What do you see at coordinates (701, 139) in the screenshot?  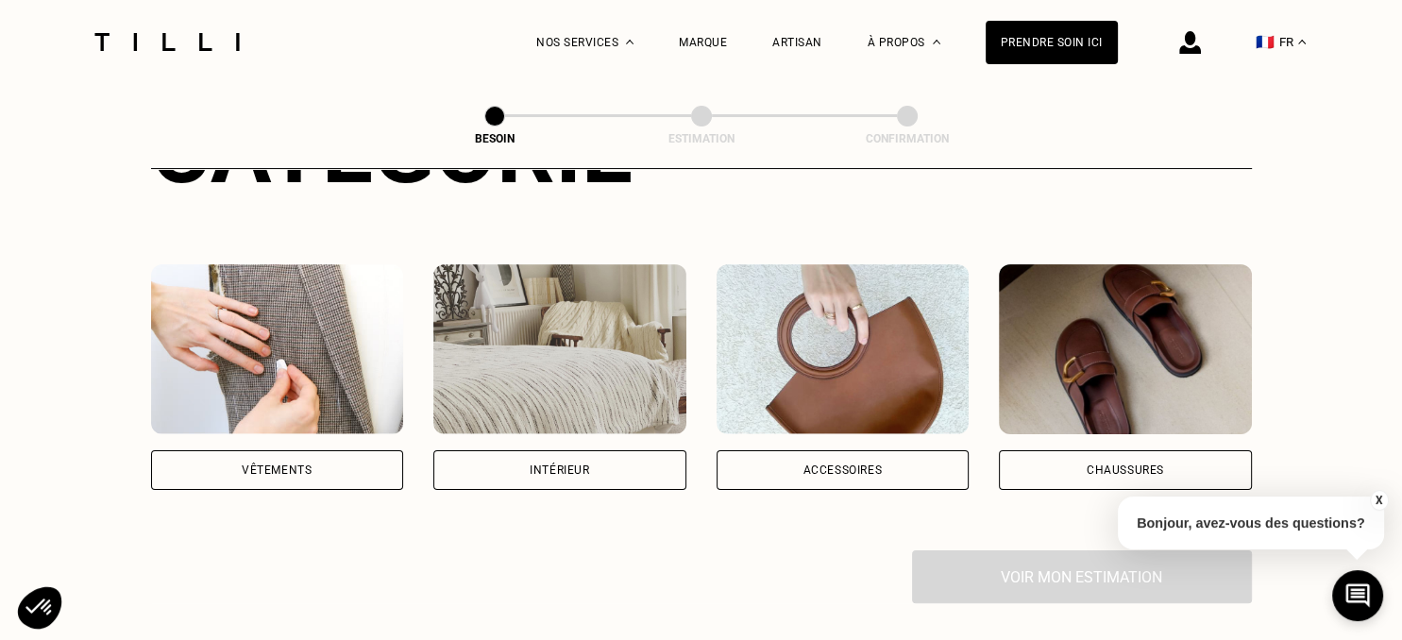 I see `div: Estimation` at bounding box center [701, 139].